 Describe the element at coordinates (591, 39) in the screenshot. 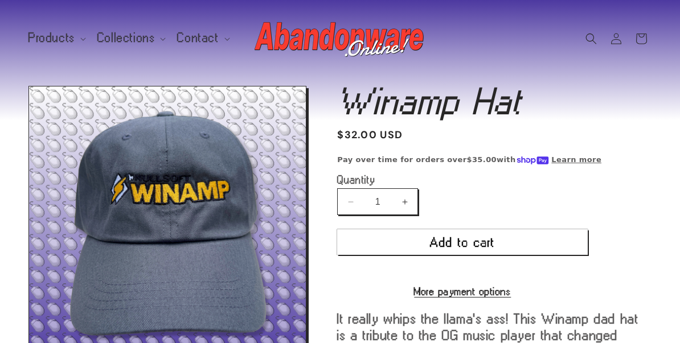

I see `summary: Search` at that location.